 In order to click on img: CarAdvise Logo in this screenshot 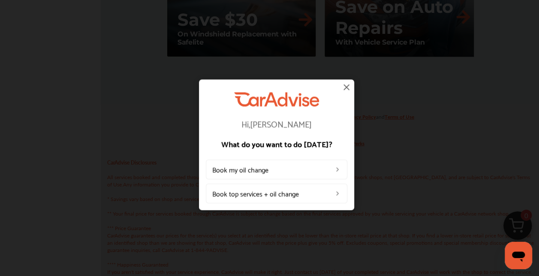, I will do `click(277, 99)`.